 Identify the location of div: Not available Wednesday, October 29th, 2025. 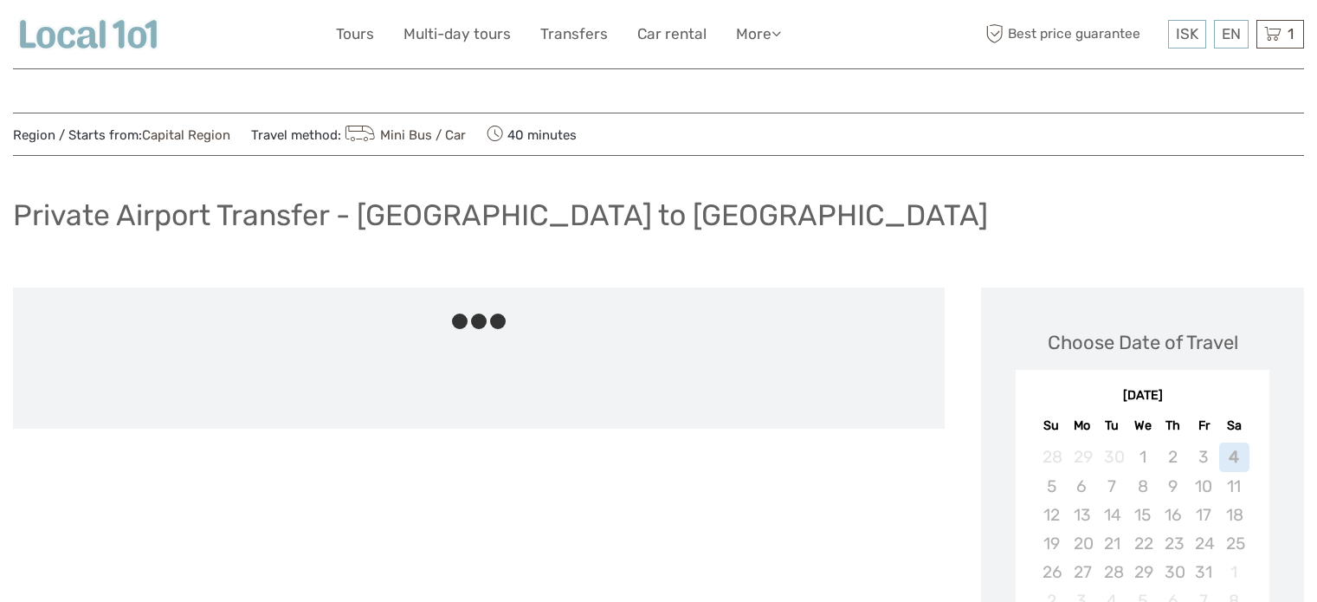
(1142, 572).